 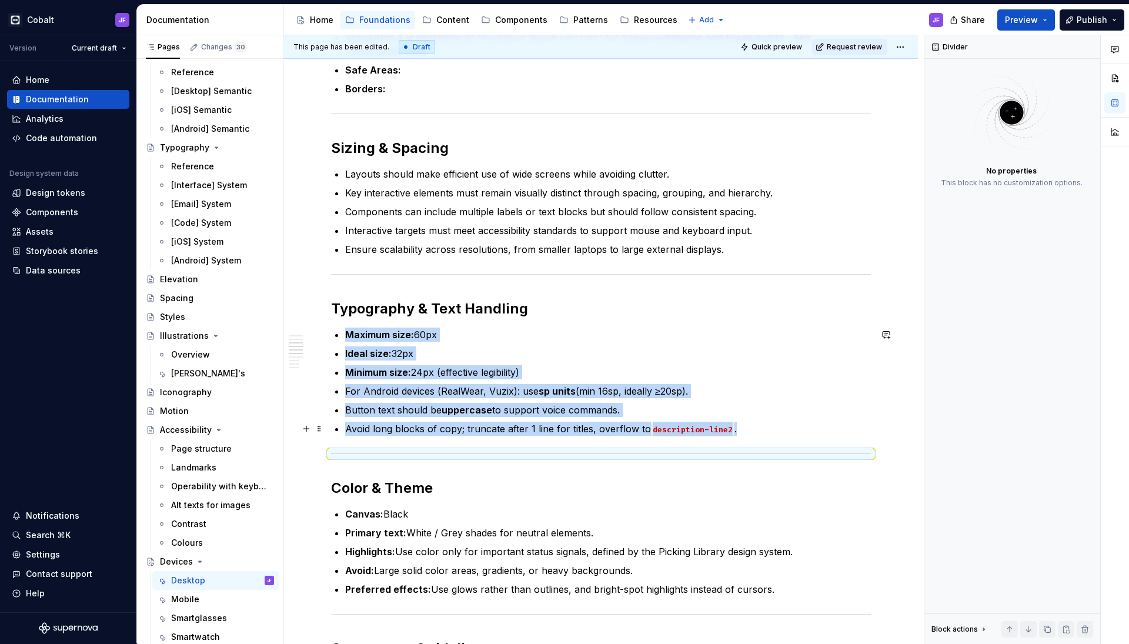 I want to click on a: DesktopJF, so click(x=215, y=580).